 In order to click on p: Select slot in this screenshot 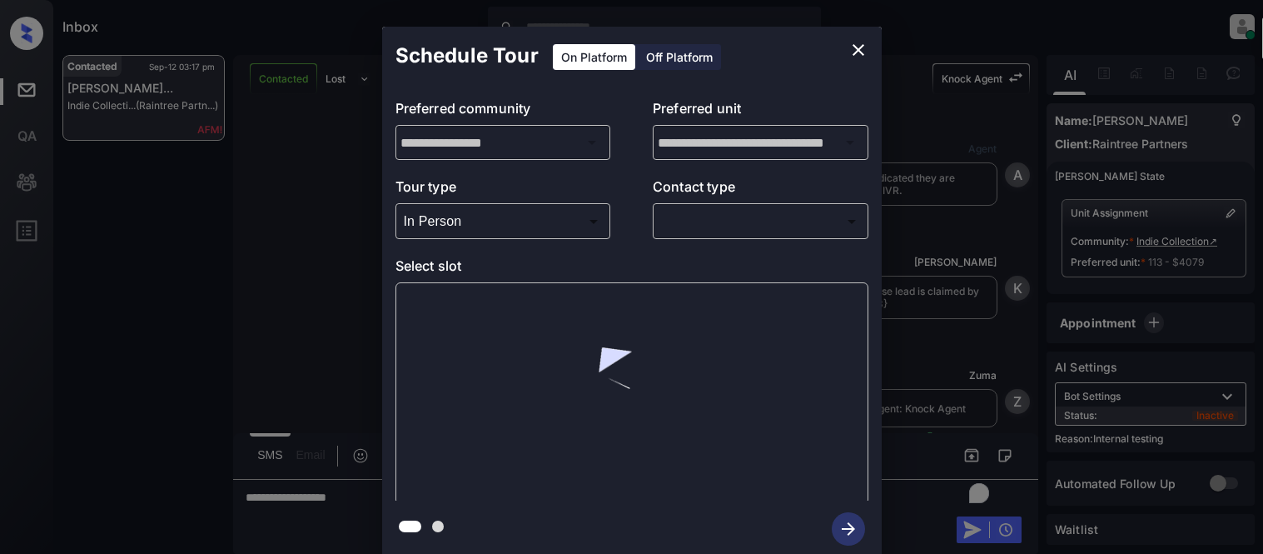, I will do `click(632, 269)`.